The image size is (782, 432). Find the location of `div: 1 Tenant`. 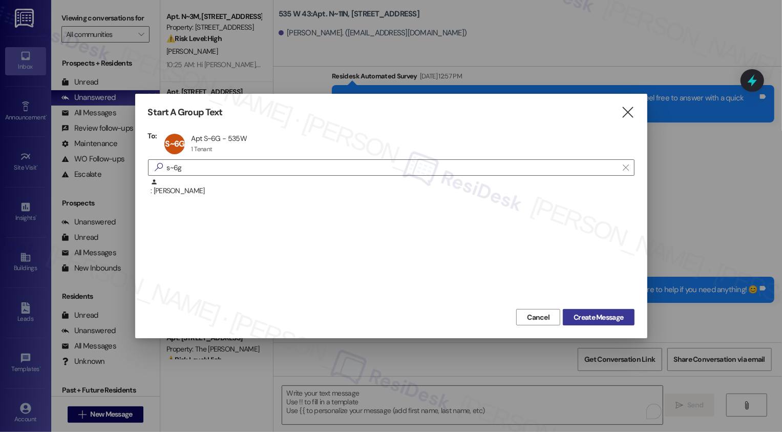

div: 1 Tenant is located at coordinates (201, 149).